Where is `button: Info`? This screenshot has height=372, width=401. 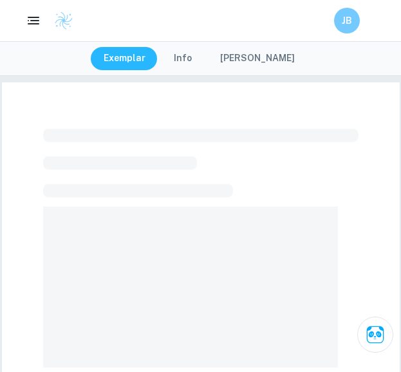
button: Info is located at coordinates (183, 59).